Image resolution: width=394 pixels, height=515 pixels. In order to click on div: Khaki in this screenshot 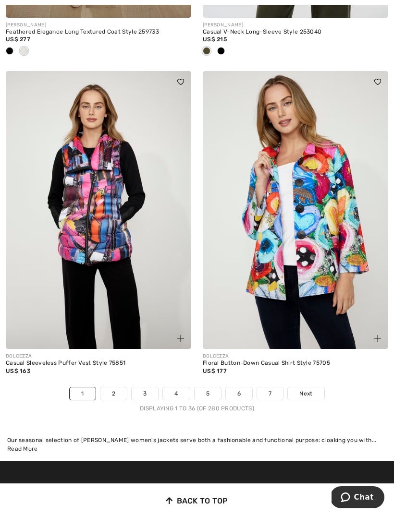, I will do `click(206, 51)`.